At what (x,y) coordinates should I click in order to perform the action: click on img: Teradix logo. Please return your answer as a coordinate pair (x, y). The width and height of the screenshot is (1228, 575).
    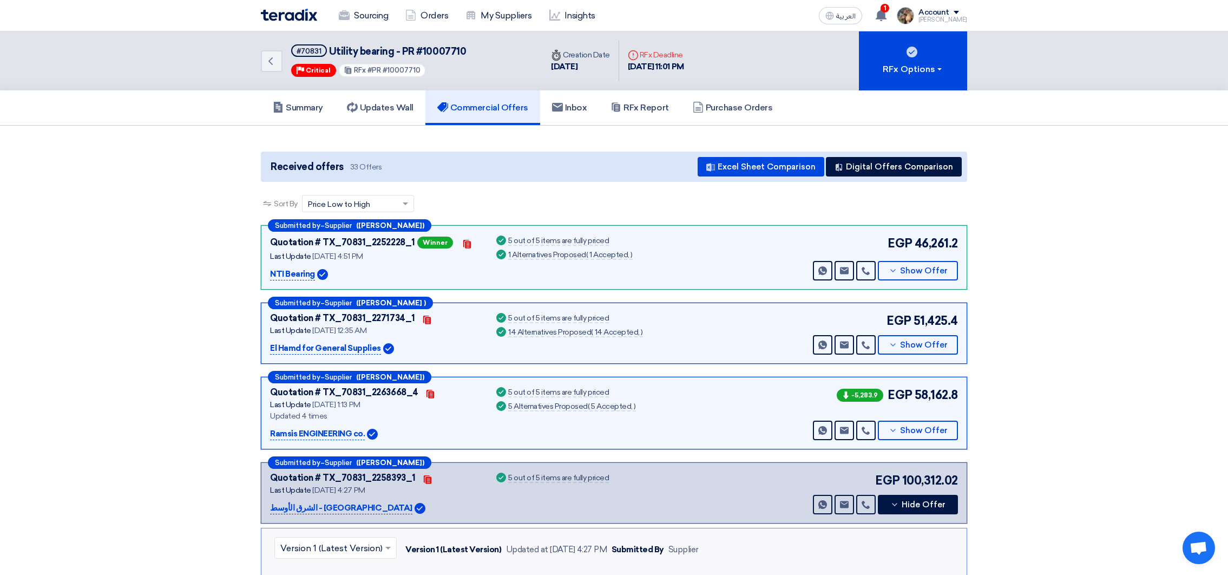
    Looking at the image, I should click on (289, 15).